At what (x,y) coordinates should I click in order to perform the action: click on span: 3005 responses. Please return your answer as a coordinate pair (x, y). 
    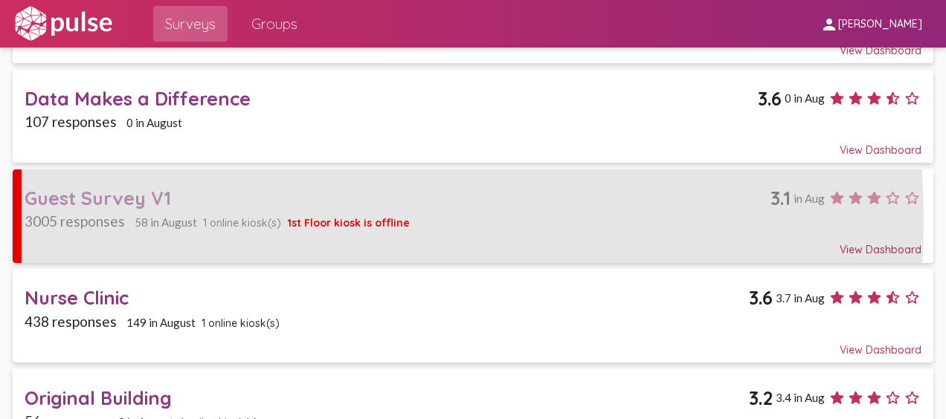
    Looking at the image, I should click on (74, 221).